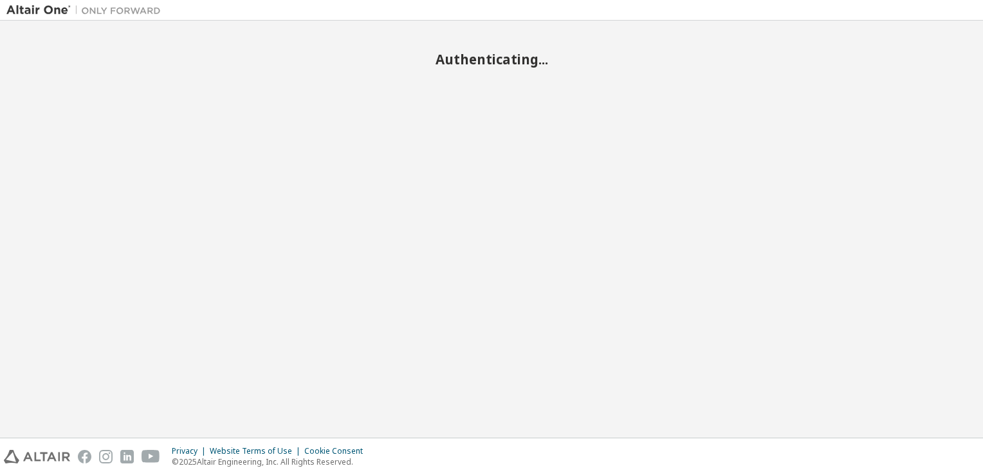 This screenshot has height=475, width=983. Describe the element at coordinates (105, 456) in the screenshot. I see `img: instagram.svg` at that location.